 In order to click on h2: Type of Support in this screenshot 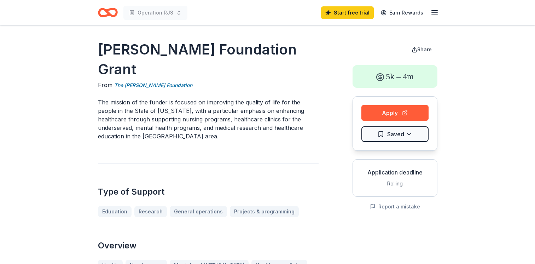, I will do `click(208, 192)`.